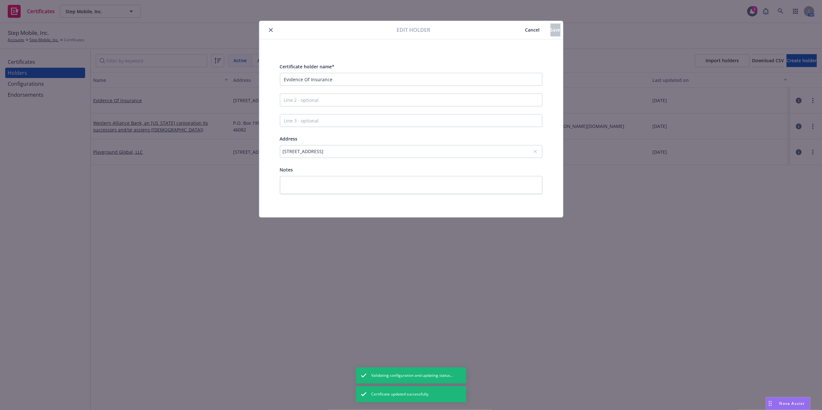  What do you see at coordinates (411, 121) in the screenshot?
I see `input: Line 3 - optional` at bounding box center [411, 121].